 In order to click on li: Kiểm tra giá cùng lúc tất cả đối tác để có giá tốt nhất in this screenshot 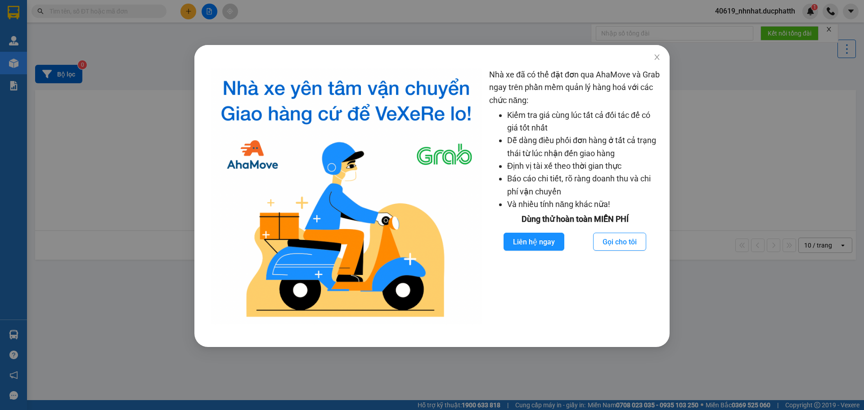, I will do `click(583, 121)`.